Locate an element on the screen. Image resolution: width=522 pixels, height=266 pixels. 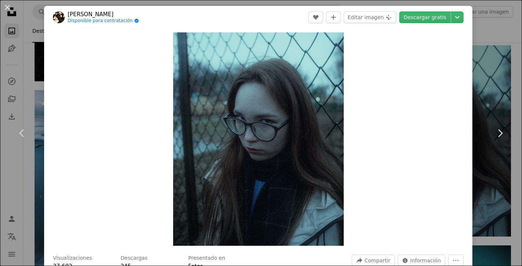
button: Ampliar en esta imagen is located at coordinates (259, 139).